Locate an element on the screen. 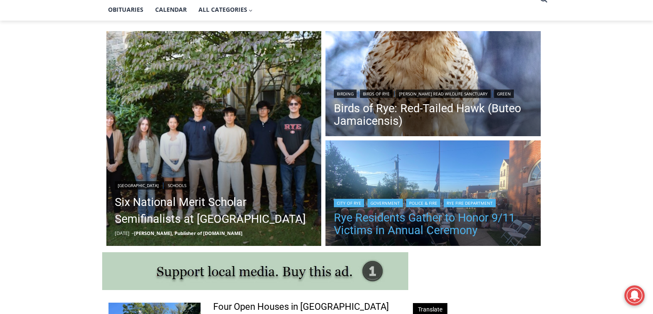 Image resolution: width=653 pixels, height=314 pixels. a: Government is located at coordinates (385, 203).